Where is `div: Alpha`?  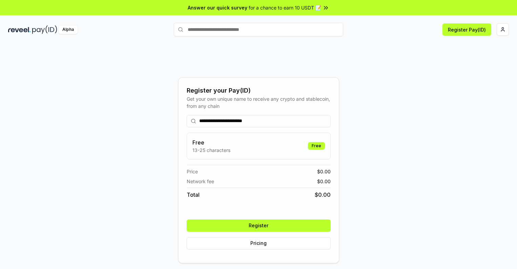
div: Alpha is located at coordinates (68, 29).